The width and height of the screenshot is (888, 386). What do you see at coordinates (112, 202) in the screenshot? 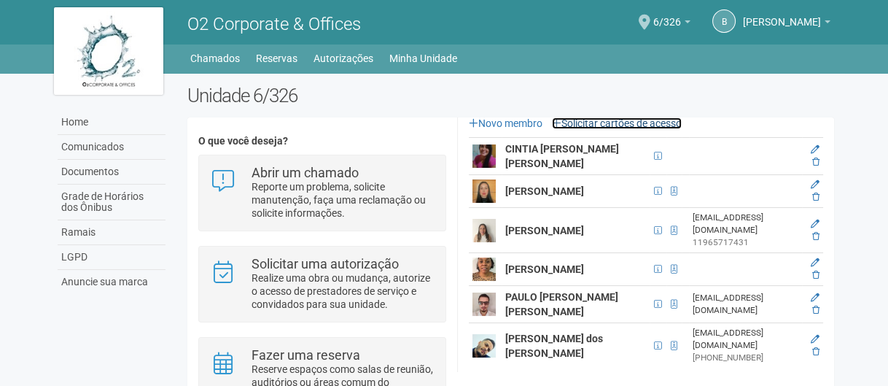
I see `a: Grade de Horários dos Ônibus` at bounding box center [112, 202].